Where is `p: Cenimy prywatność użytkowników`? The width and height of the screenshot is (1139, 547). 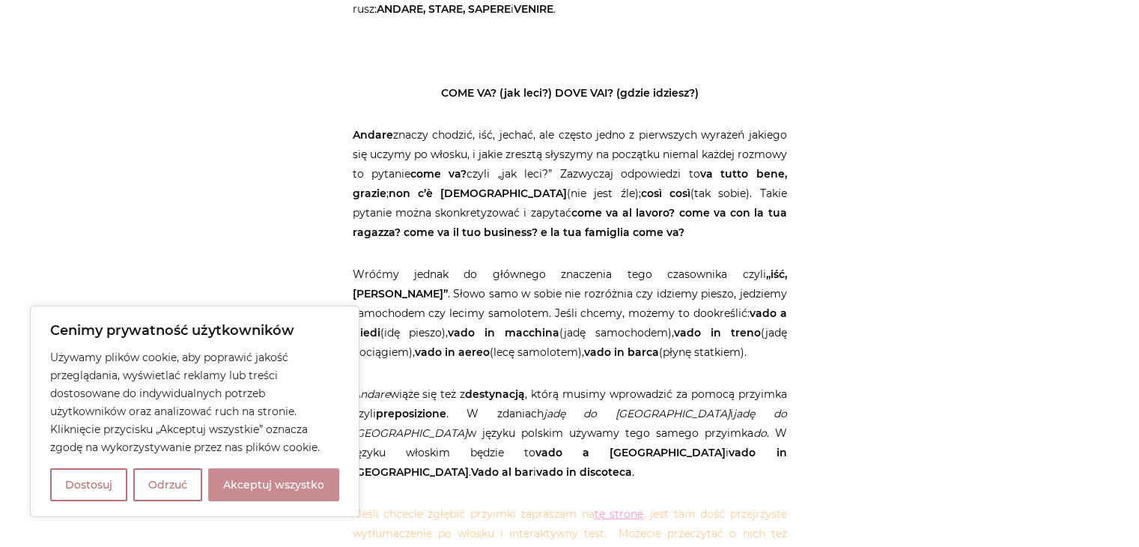
p: Cenimy prywatność użytkowników is located at coordinates (195, 330).